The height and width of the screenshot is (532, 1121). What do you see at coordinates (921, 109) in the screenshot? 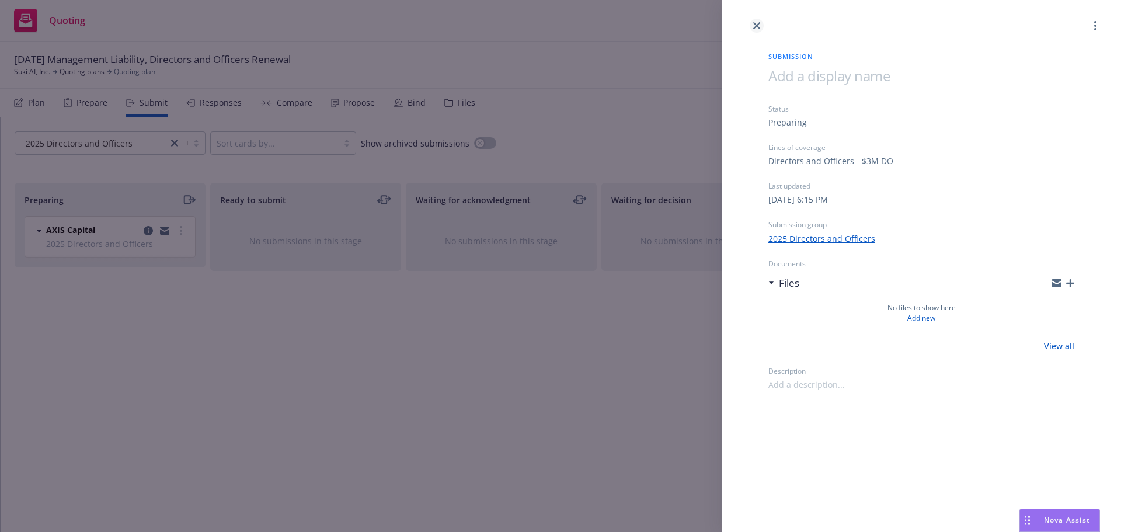
I see `div: Status` at bounding box center [921, 109].